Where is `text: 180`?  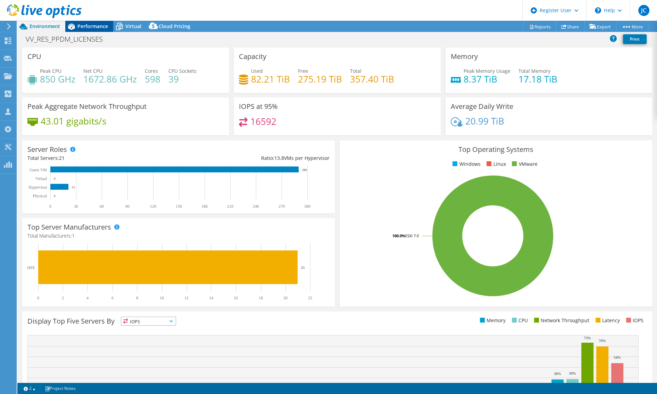
text: 180 is located at coordinates (204, 207).